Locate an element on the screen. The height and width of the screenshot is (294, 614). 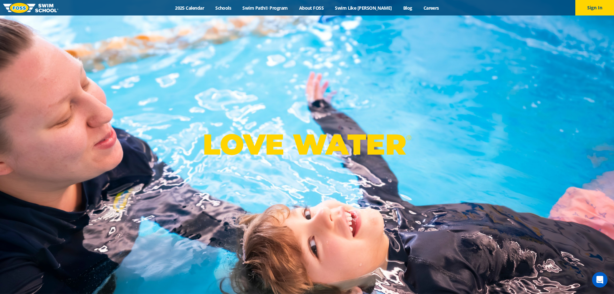
a: Swim Path® Program is located at coordinates (265, 8).